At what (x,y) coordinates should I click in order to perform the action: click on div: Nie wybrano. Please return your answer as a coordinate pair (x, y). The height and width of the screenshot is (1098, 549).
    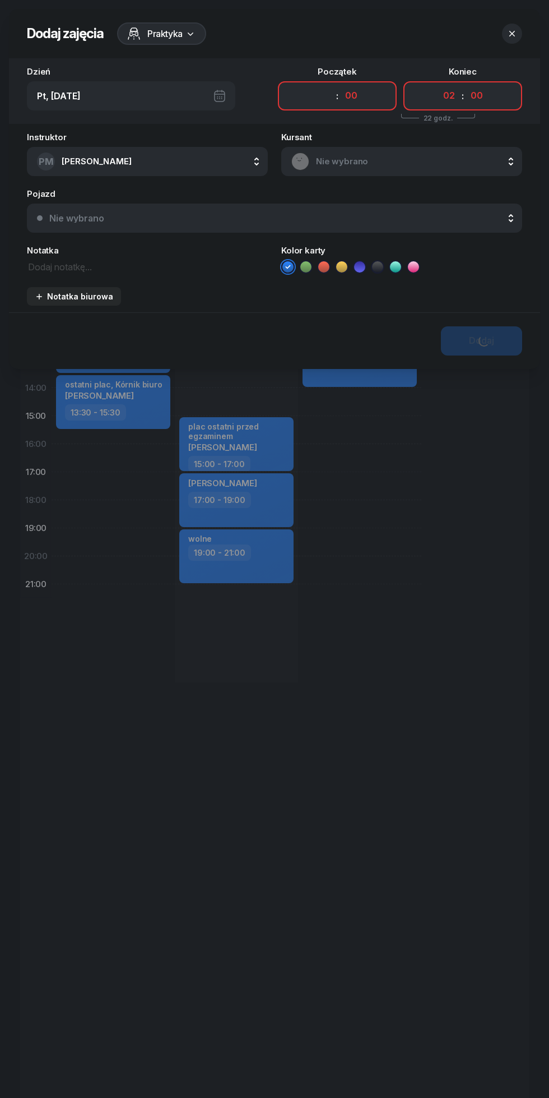
    Looking at the image, I should click on (77, 218).